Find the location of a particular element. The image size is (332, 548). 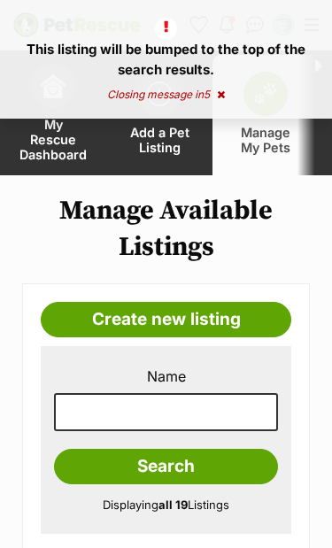

span: 5 is located at coordinates (206, 94).